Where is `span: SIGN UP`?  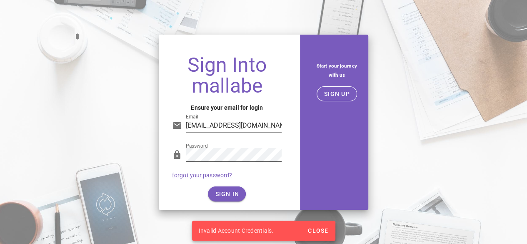 span: SIGN UP is located at coordinates (337, 94).